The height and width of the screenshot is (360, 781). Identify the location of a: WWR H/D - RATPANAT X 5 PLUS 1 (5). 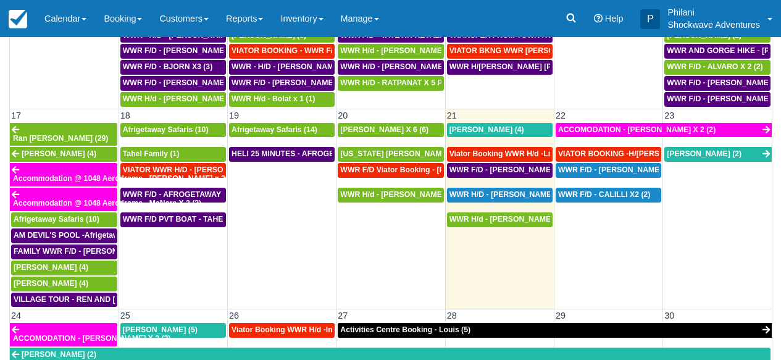
(390, 83).